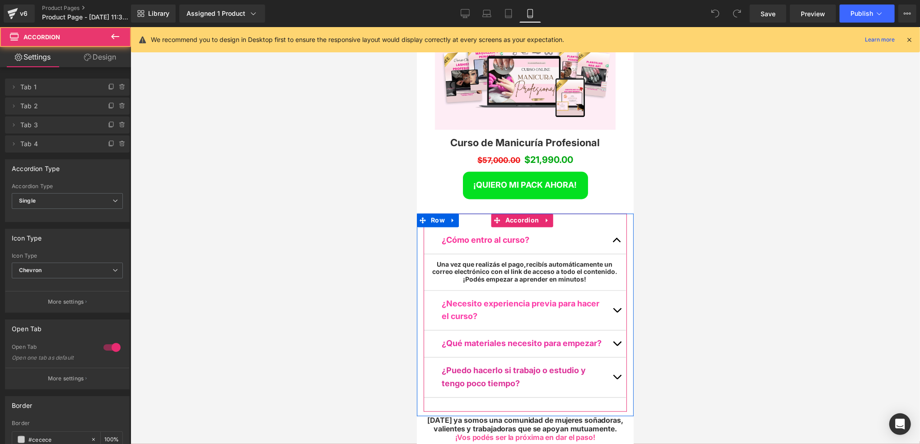 This screenshot has width=920, height=444. Describe the element at coordinates (69, 213) in the screenshot. I see `span: ¿Cómo entro al curso?` at that location.